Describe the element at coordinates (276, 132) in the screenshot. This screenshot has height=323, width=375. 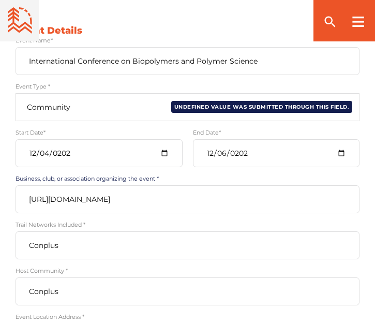
I see `label: End Date*` at that location.